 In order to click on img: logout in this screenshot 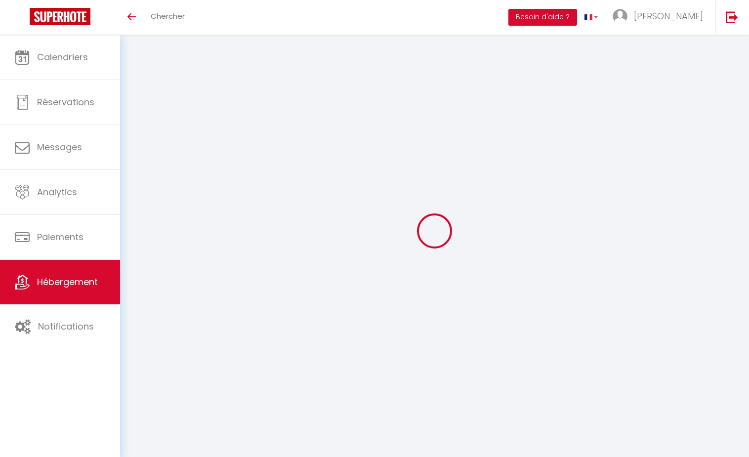, I will do `click(732, 17)`.